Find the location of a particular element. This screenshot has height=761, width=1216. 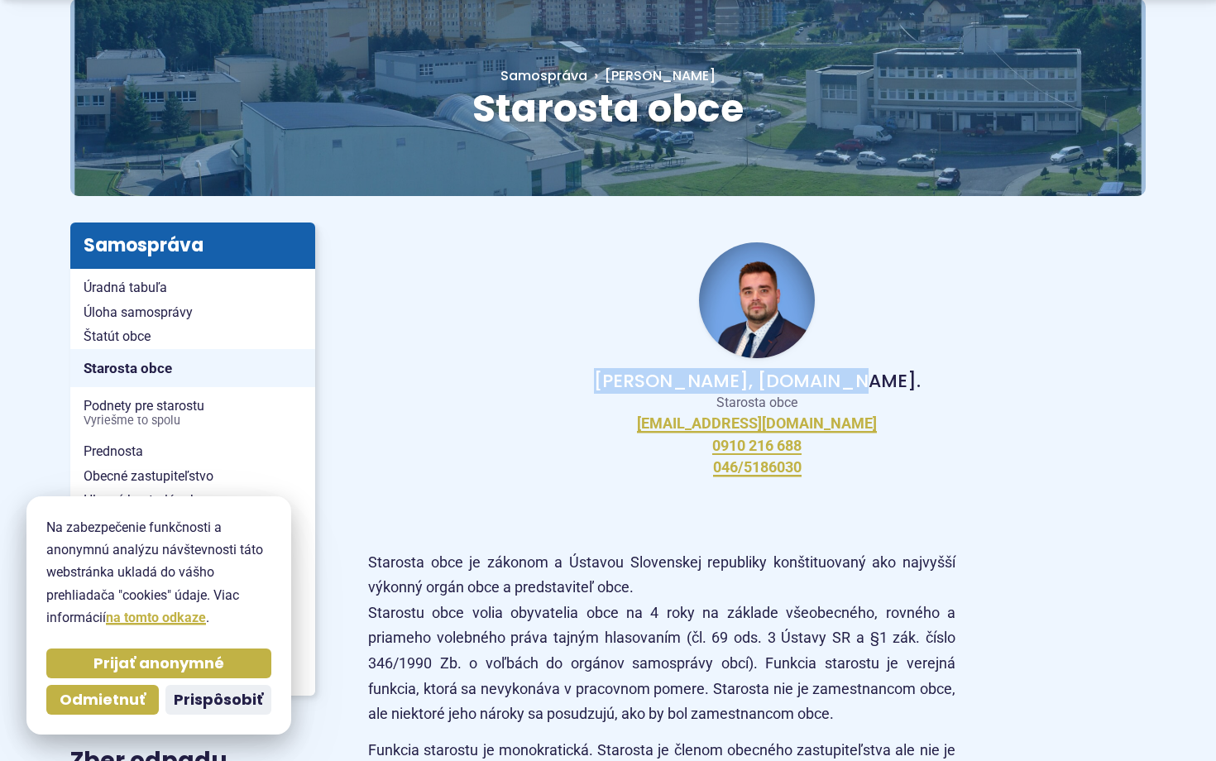

h3: Samospráva is located at coordinates (193, 246).